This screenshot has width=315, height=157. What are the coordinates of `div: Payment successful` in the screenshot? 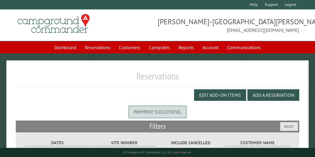 It's located at (157, 112).